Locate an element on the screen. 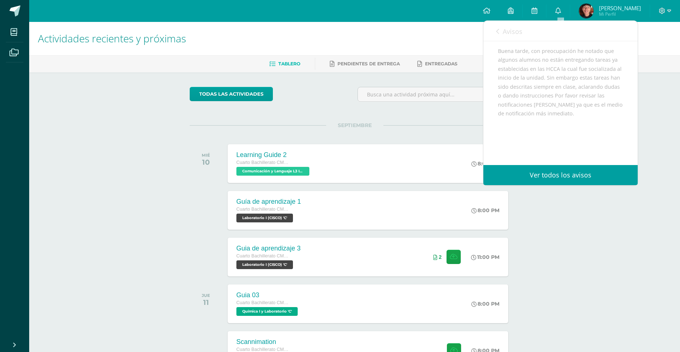 This screenshot has height=352, width=680. a: Pendientes de entrega is located at coordinates (365, 64).